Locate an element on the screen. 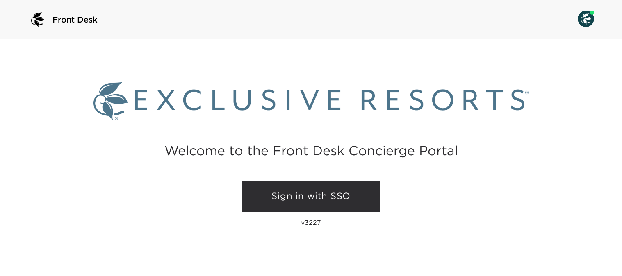 The image size is (622, 276). h2: Welcome to the Front Desk Concierge Portal is located at coordinates (311, 151).